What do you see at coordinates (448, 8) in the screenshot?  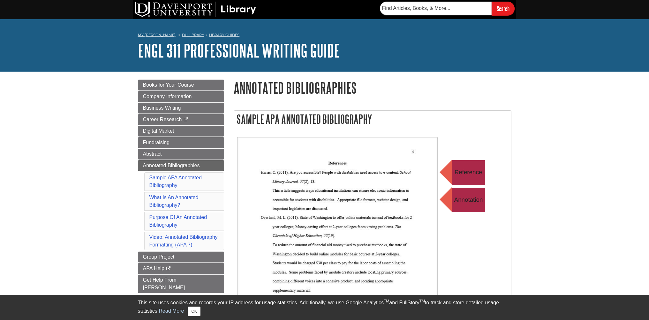 I see `form: Searches DU Library's articles, books, and more` at bounding box center [448, 8].